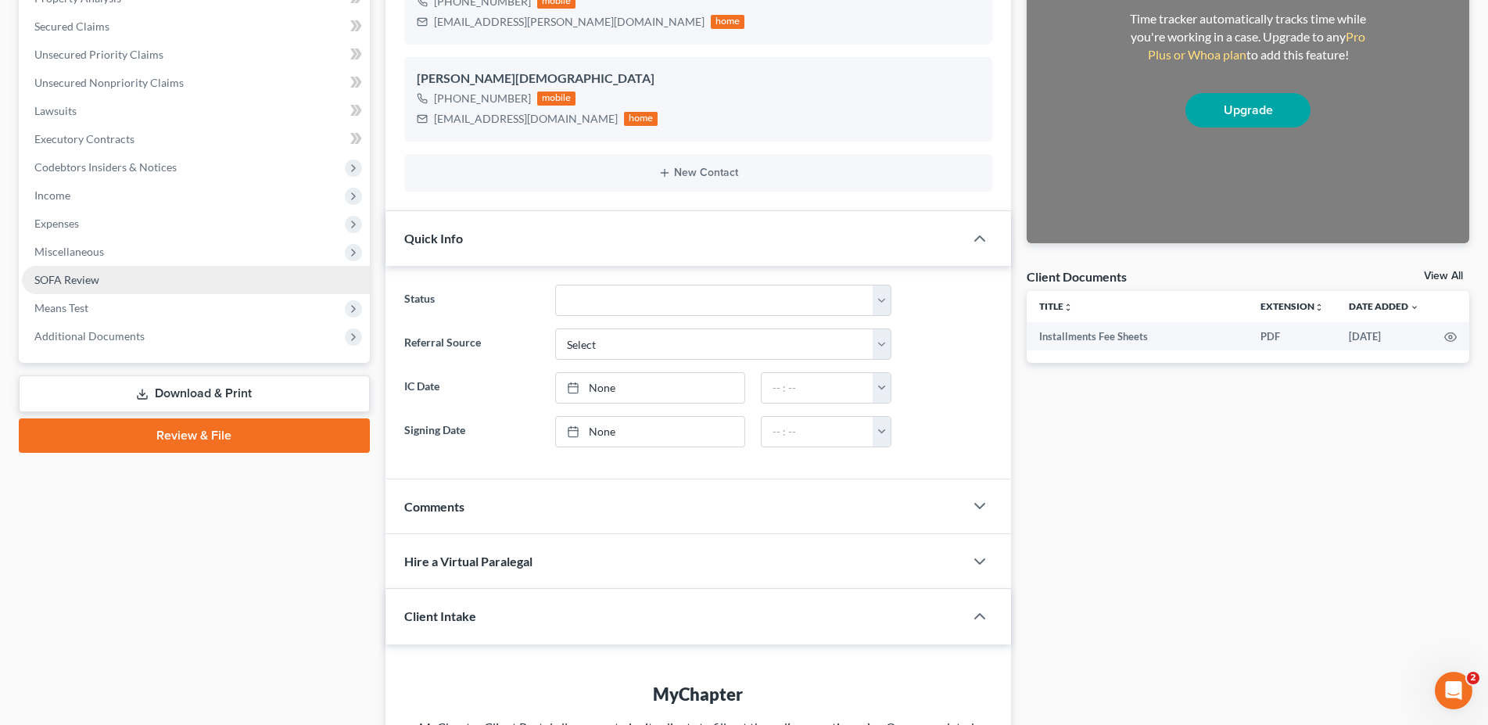 The width and height of the screenshot is (1488, 725). What do you see at coordinates (698, 173) in the screenshot?
I see `button: New Contact` at bounding box center [698, 173].